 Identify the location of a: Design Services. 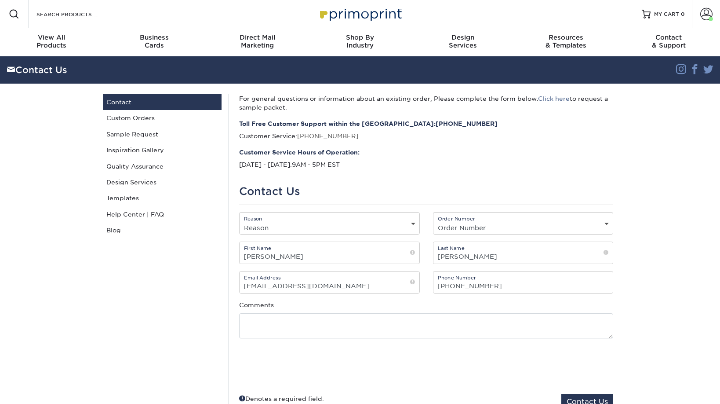
(162, 182).